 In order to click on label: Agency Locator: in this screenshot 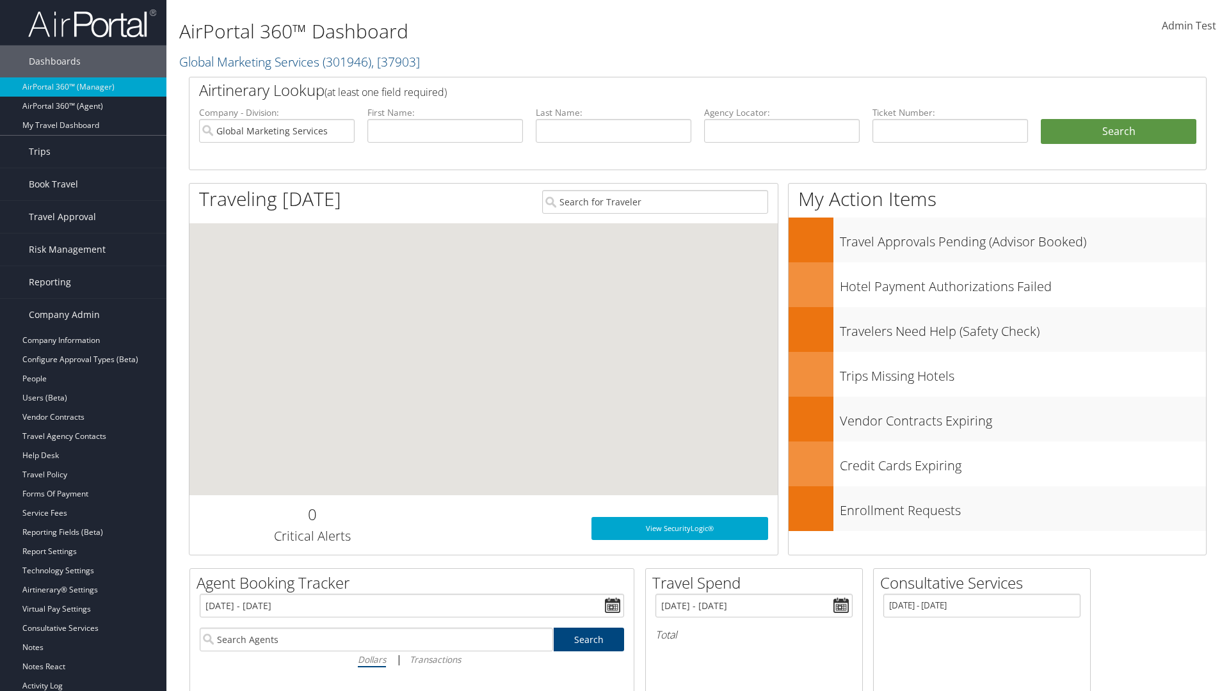, I will do `click(781, 113)`.